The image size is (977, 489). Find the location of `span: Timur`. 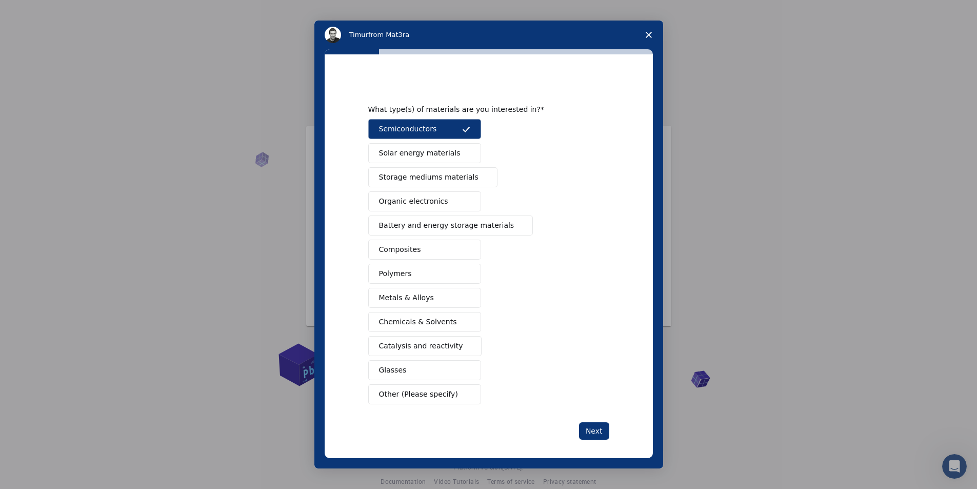

span: Timur is located at coordinates (359, 34).